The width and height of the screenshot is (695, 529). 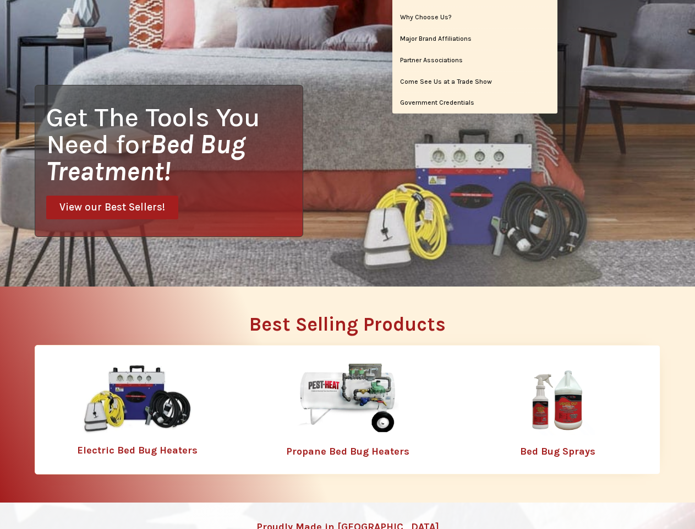 I want to click on a: Government Credentials, so click(x=475, y=103).